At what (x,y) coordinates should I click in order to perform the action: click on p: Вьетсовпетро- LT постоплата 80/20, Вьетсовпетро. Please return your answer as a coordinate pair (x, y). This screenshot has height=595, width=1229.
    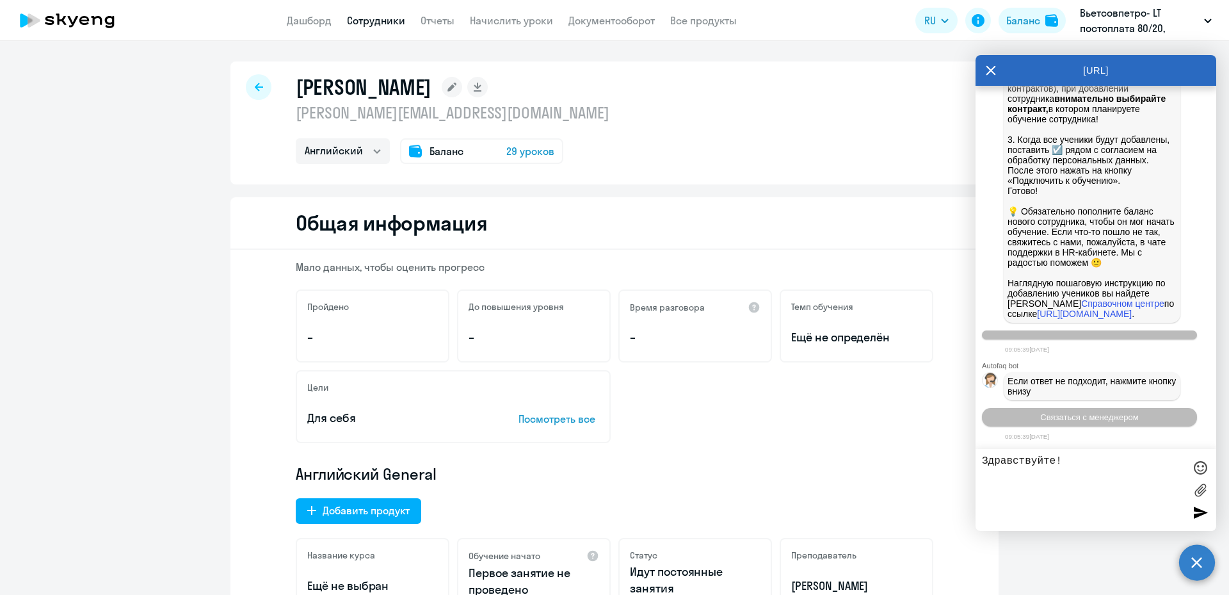
    Looking at the image, I should click on (1139, 20).